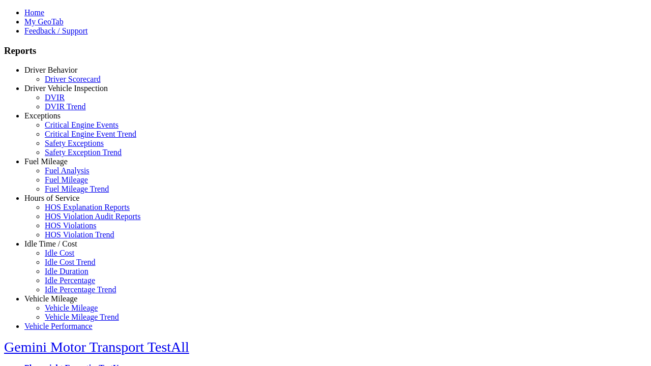  What do you see at coordinates (67, 271) in the screenshot?
I see `a: Idle Duration` at bounding box center [67, 271].